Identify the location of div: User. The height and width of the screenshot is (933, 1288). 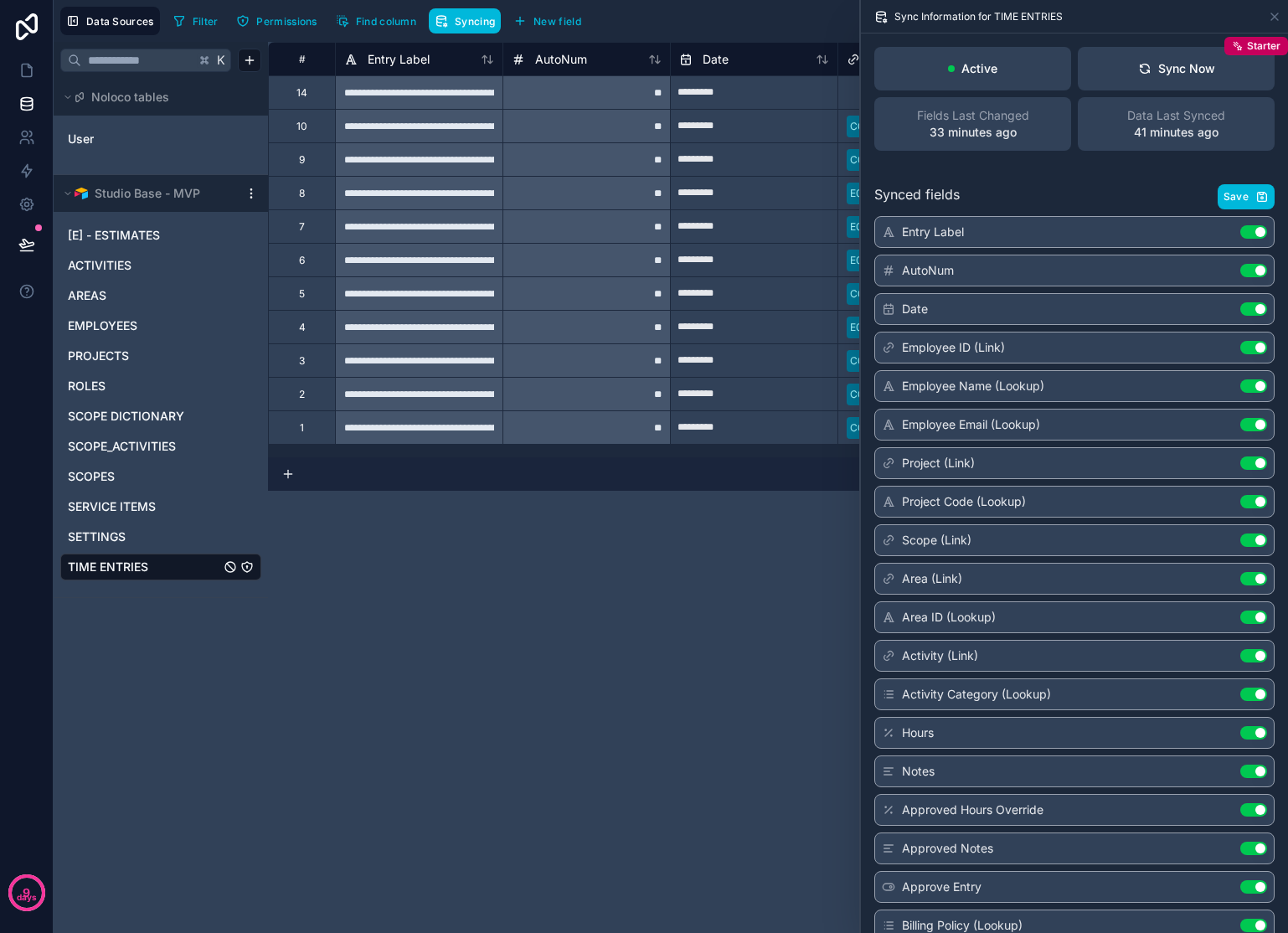
(160, 139).